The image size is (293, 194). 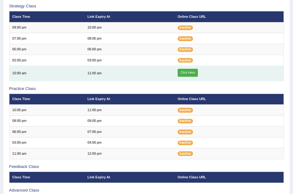 I want to click on td: 02:00 pm, so click(x=47, y=60).